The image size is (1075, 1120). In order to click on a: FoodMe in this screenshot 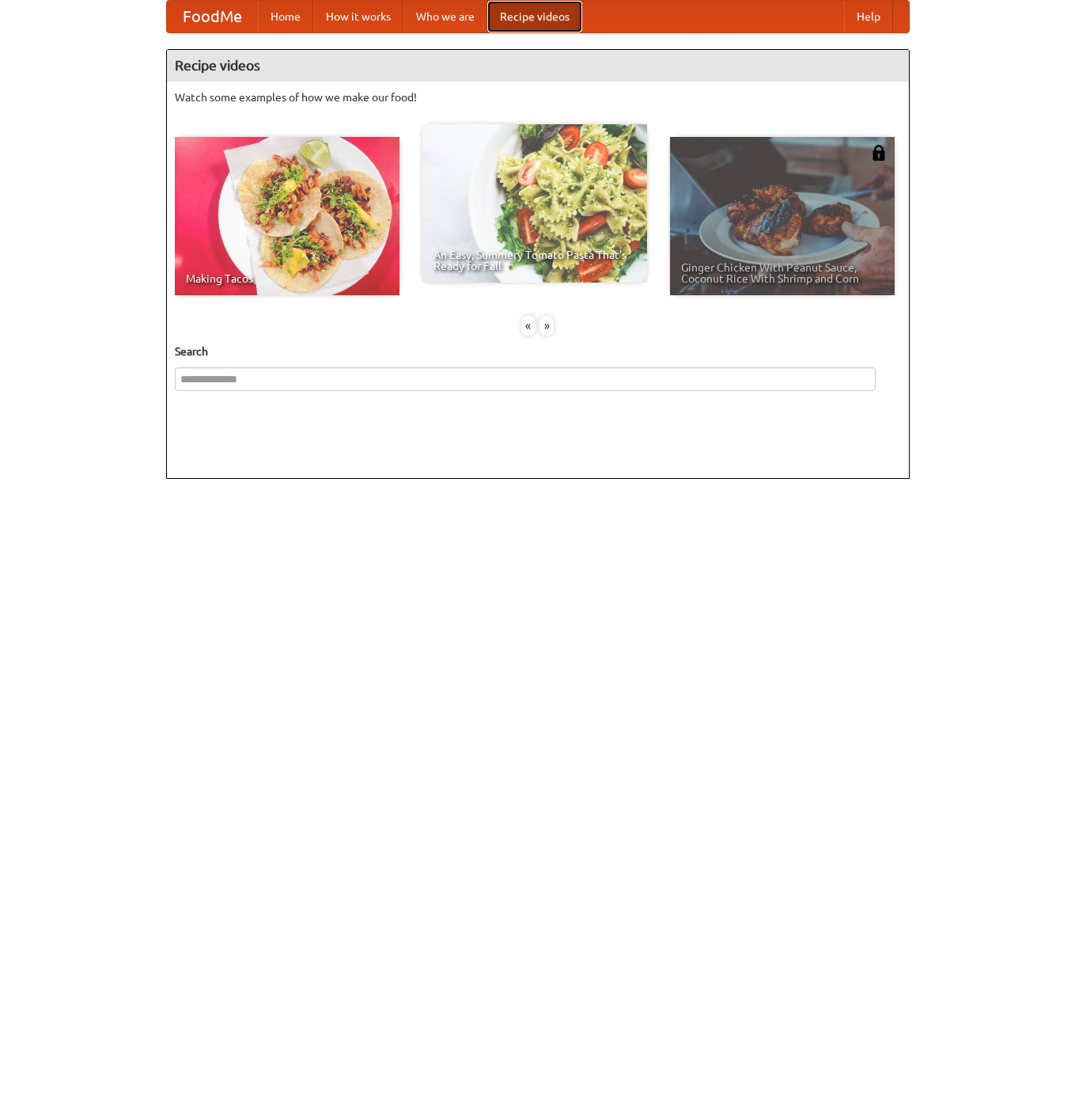, I will do `click(212, 17)`.